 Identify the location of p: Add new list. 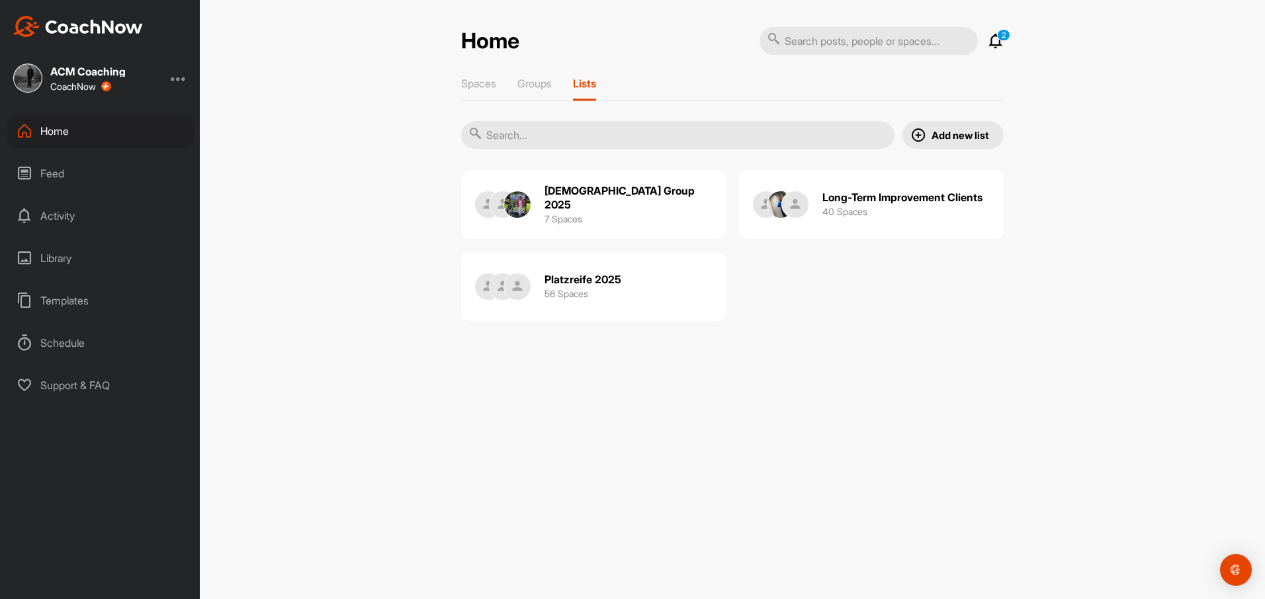
(960, 135).